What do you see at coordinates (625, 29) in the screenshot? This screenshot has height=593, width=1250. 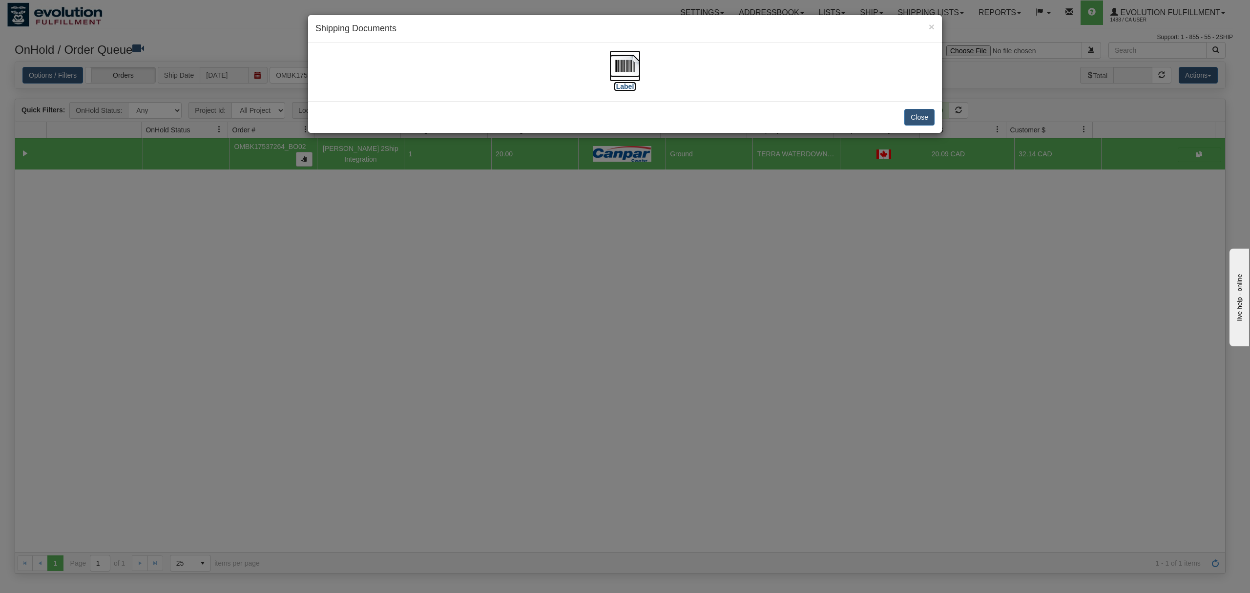 I see `h4: Shipping Documents` at bounding box center [625, 29].